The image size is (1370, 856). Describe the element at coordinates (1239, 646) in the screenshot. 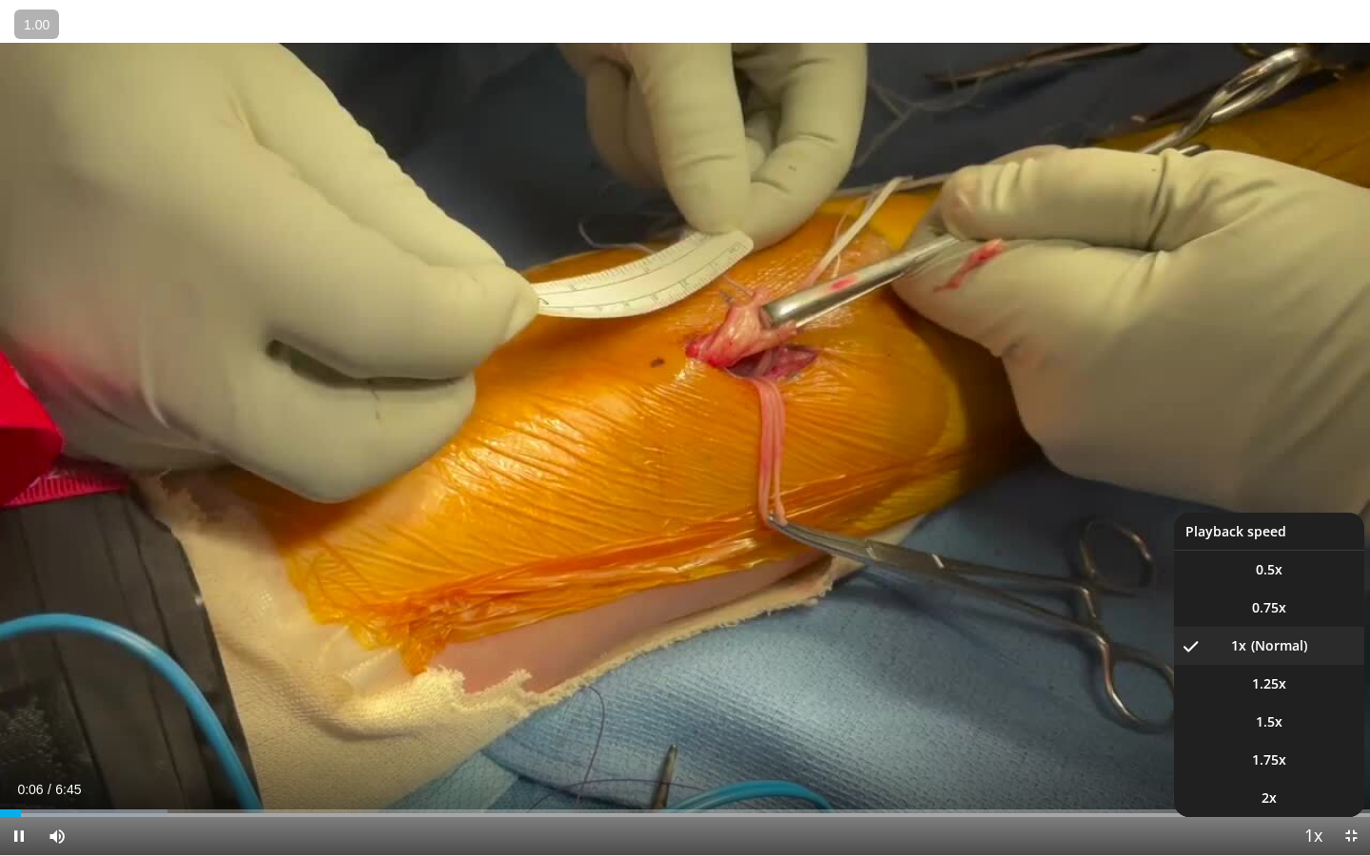

I see `span: 1x` at that location.